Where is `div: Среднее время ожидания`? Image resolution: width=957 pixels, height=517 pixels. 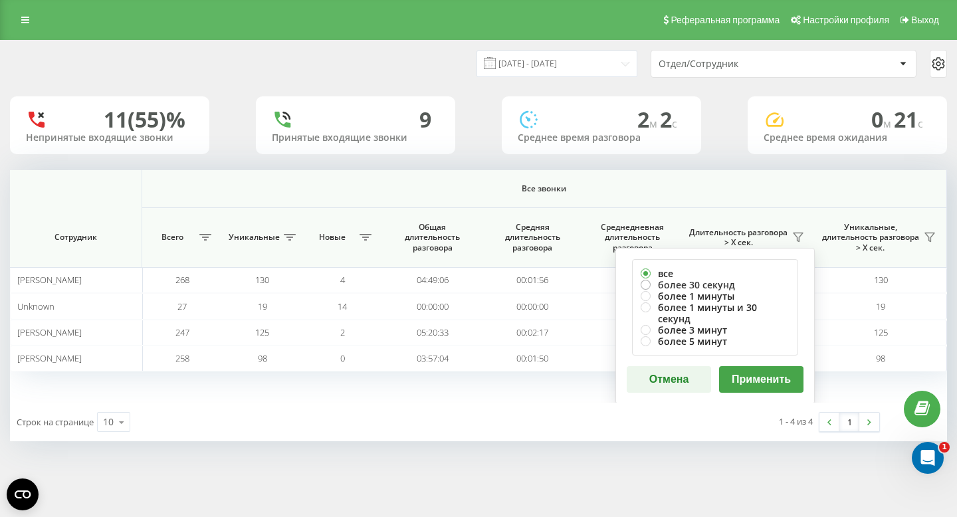
div: Среднее время ожидания is located at coordinates (848, 138).